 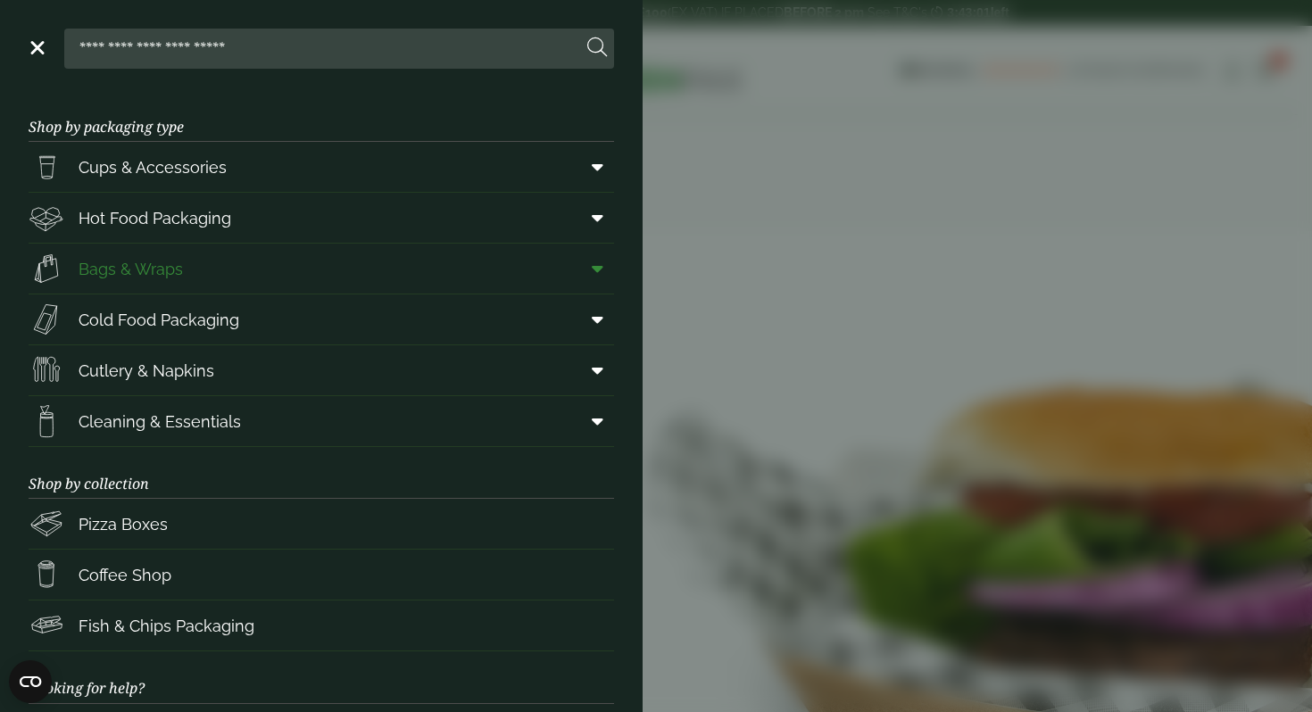 I want to click on a: Cups & Accessories, so click(x=321, y=167).